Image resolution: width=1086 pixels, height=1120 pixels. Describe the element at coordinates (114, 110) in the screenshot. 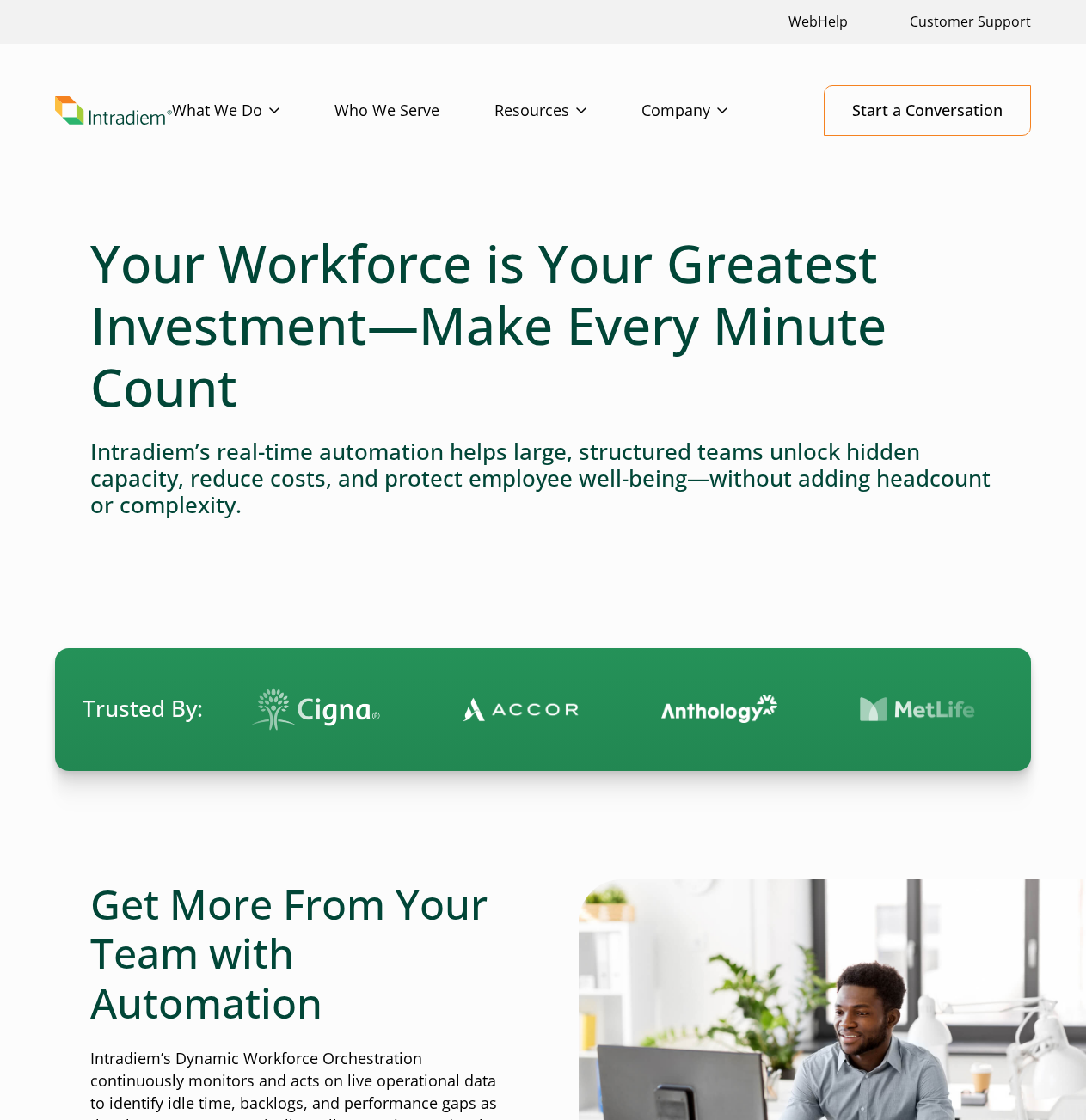

I see `img: Intradiem` at that location.